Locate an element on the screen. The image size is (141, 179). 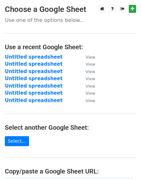
h4: Copy/paste a Google Sheet URL: is located at coordinates (70, 171).